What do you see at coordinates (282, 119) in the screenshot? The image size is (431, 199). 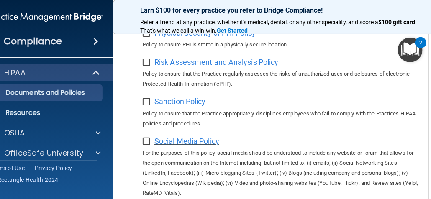 I see `p: Policy to ensure that the Practice appropriately disciplines employees who fail to comply with th...` at bounding box center [282, 119].